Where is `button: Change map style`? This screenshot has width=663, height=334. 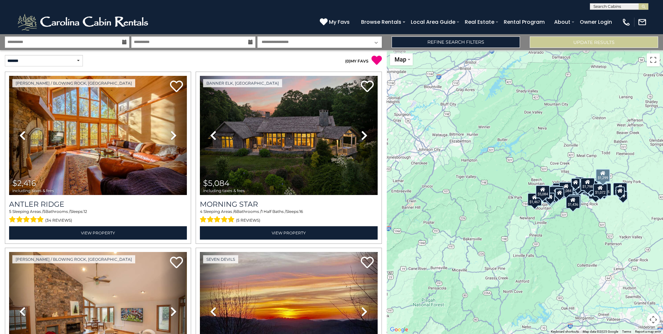 button: Change map style is located at coordinates (402, 59).